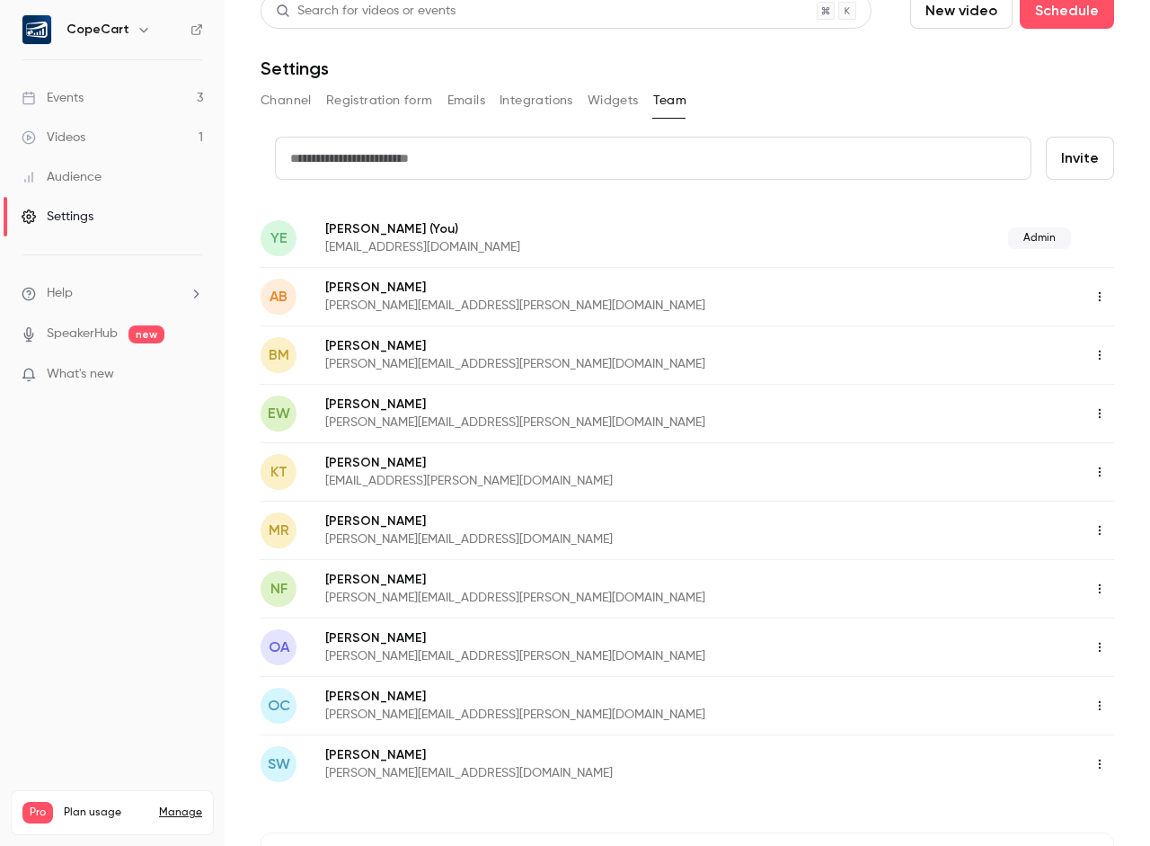  Describe the element at coordinates (37, 30) in the screenshot. I see `img: CopeCart` at that location.